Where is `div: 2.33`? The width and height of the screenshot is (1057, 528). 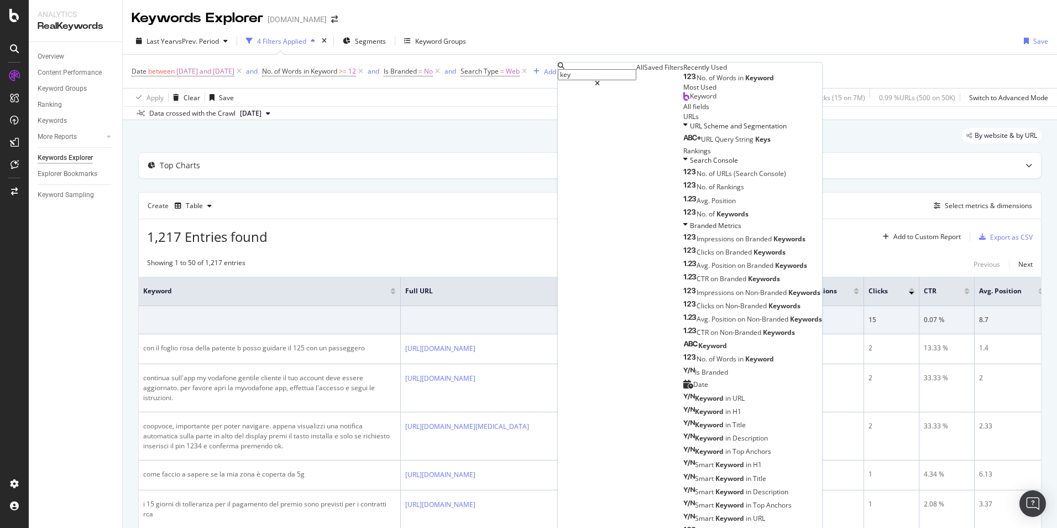 div: 2.33 is located at coordinates (1011, 426).